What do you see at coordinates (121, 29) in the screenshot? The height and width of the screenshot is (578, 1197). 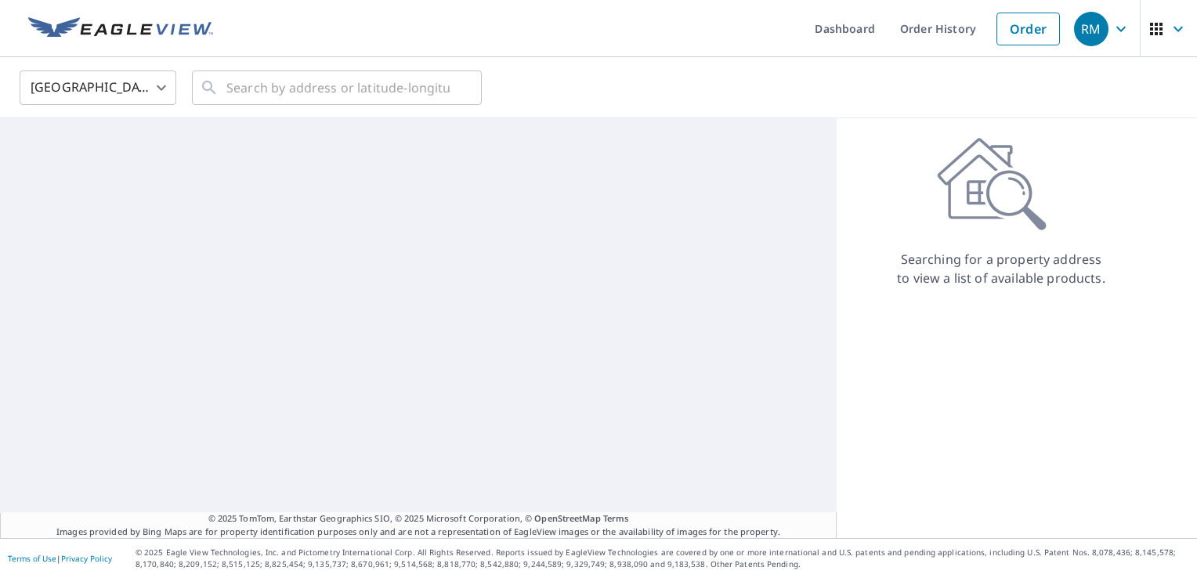 I see `img: EV Logo` at bounding box center [121, 29].